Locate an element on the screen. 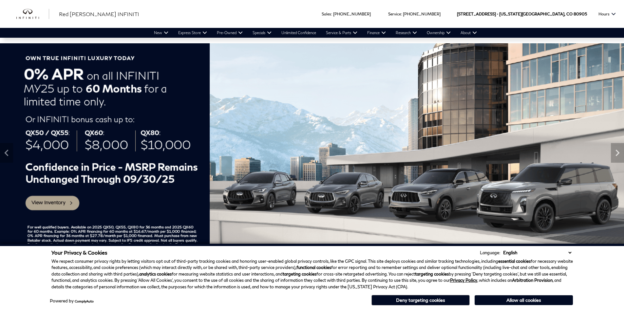 The image size is (624, 310). a: Pre-Owned is located at coordinates (230, 33).